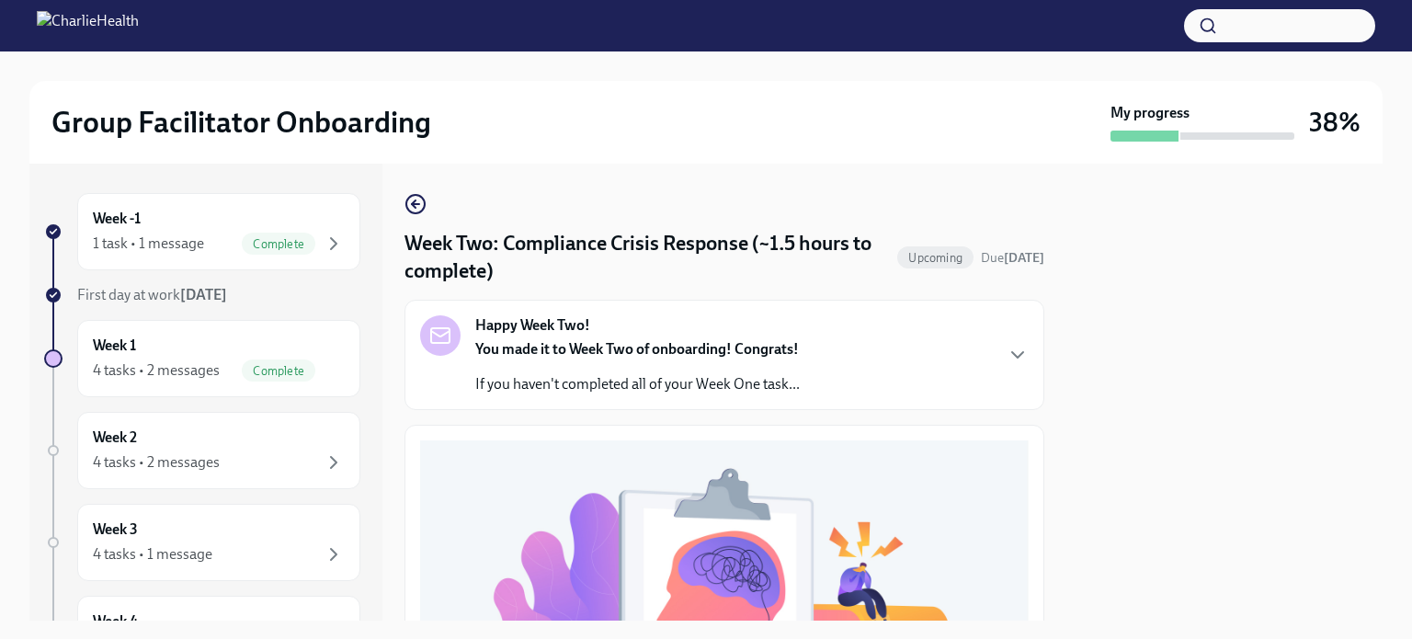 The image size is (1412, 639). Describe the element at coordinates (1012, 257) in the screenshot. I see `span: Due` at that location.